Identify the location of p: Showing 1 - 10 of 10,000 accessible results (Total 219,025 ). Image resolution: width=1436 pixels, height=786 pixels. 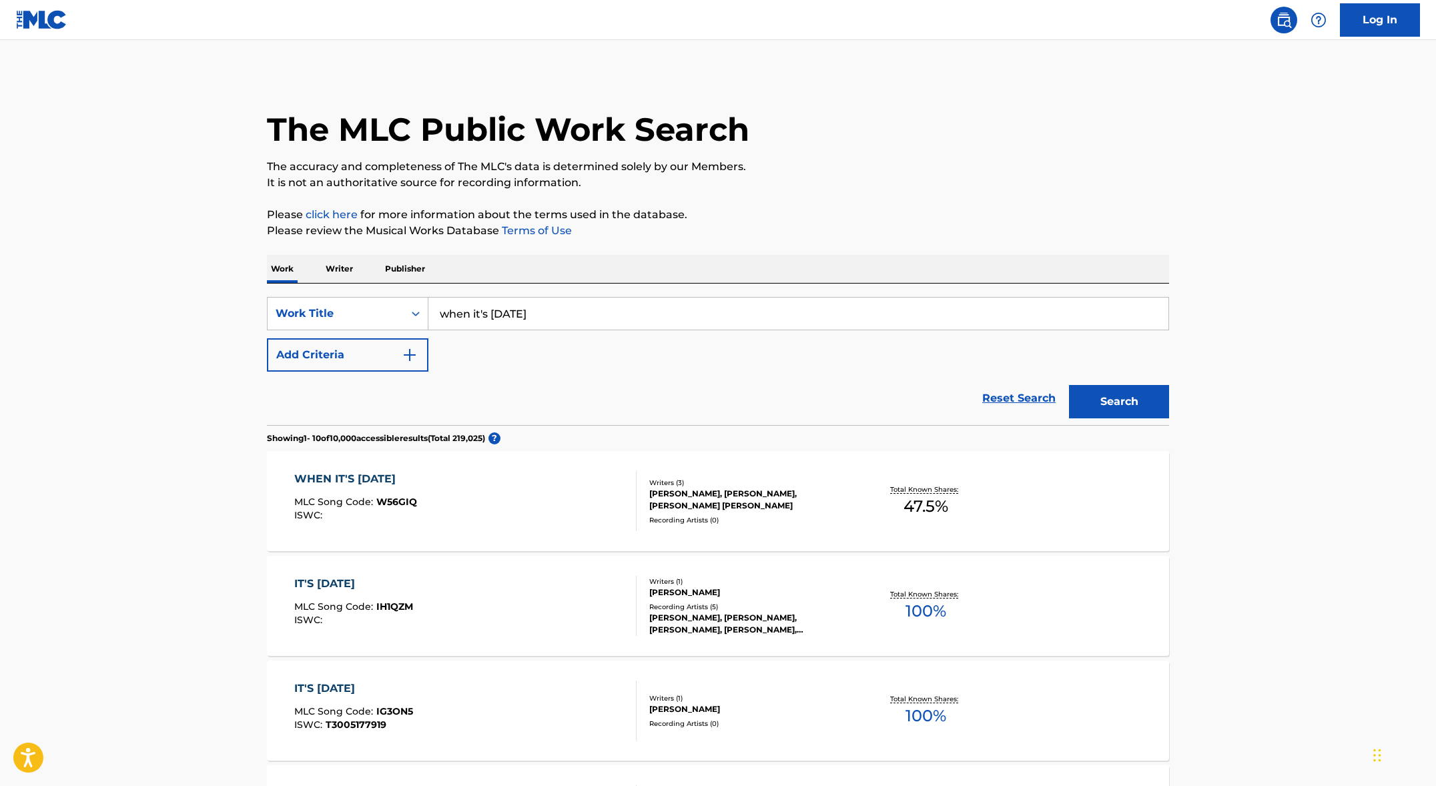
(376, 438).